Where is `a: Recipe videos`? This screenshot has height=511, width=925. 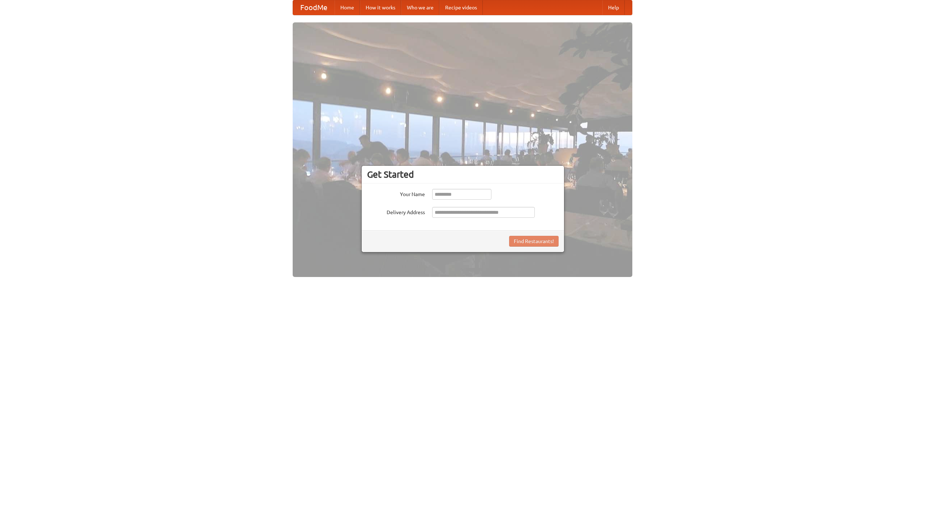 a: Recipe videos is located at coordinates (461, 8).